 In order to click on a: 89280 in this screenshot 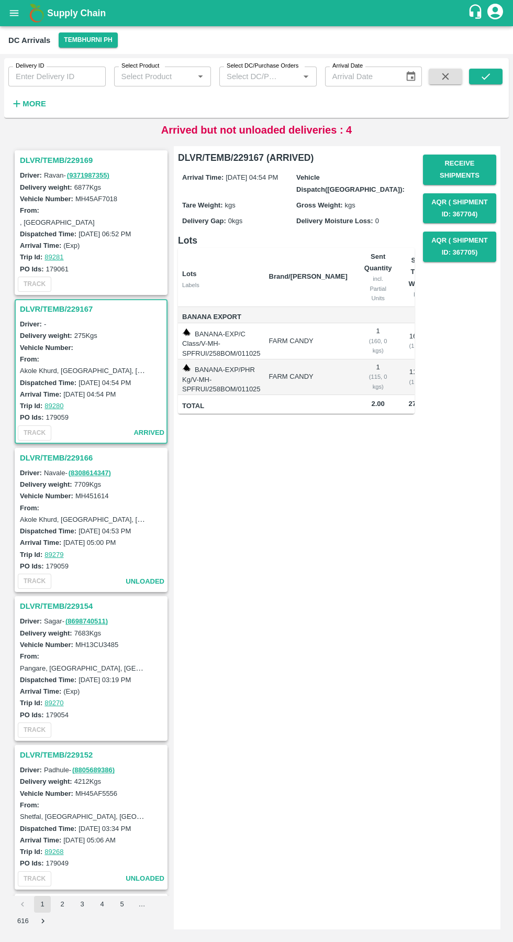, I will do `click(54, 405)`.